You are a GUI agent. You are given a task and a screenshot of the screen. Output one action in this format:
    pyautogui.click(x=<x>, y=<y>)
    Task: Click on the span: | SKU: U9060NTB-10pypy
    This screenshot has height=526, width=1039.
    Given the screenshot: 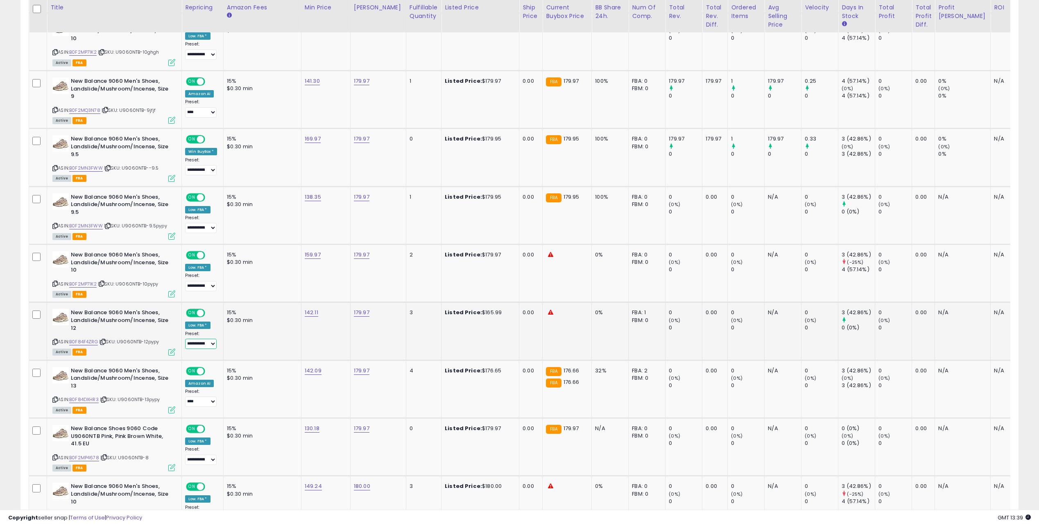 What is the action you would take?
    pyautogui.click(x=128, y=284)
    